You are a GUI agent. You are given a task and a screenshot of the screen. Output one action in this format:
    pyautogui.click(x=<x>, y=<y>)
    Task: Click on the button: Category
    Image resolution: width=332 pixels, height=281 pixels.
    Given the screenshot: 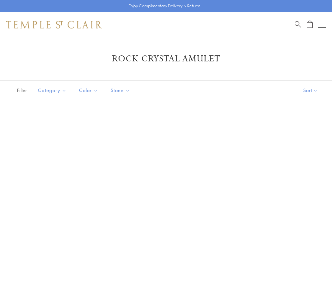 What is the action you would take?
    pyautogui.click(x=52, y=90)
    